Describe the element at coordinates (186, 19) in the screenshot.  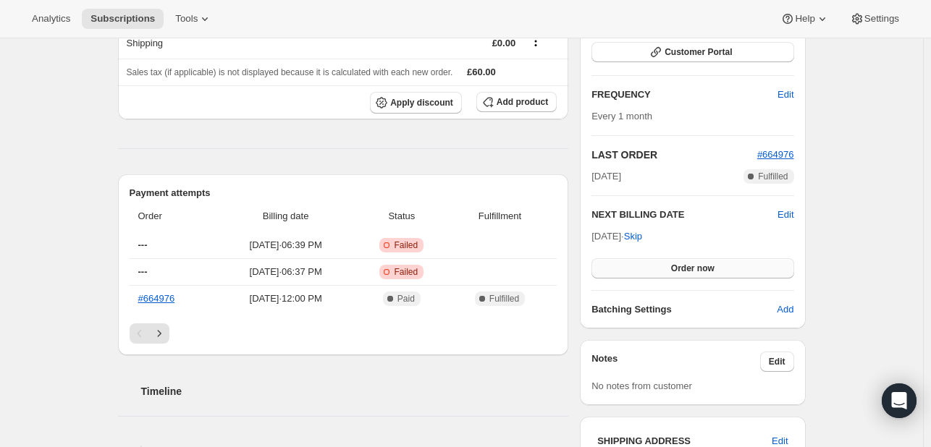
I see `span: Tools` at that location.